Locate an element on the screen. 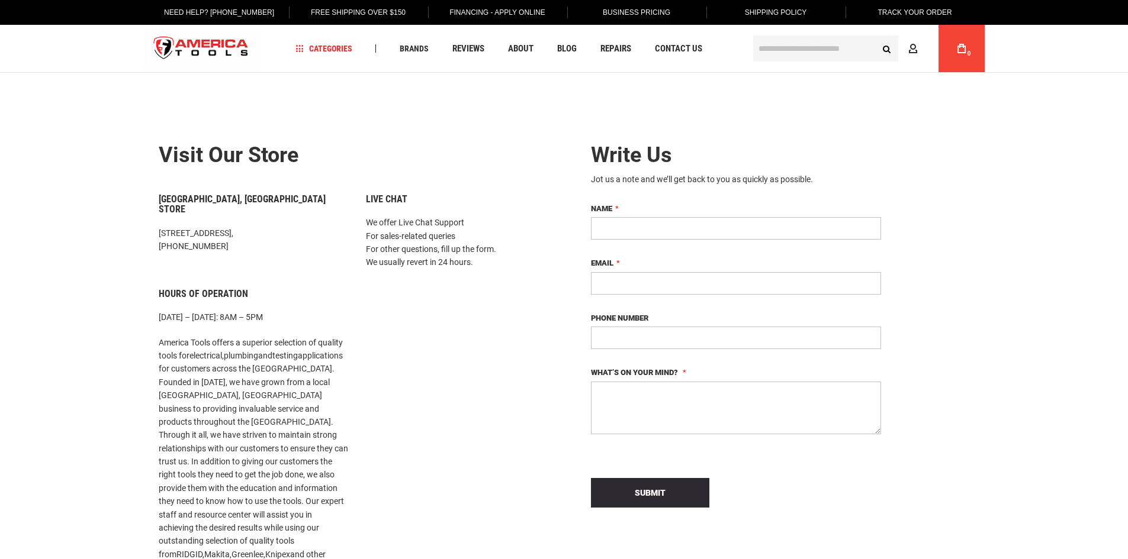 The height and width of the screenshot is (559, 1128). span: Name is located at coordinates (601, 208).